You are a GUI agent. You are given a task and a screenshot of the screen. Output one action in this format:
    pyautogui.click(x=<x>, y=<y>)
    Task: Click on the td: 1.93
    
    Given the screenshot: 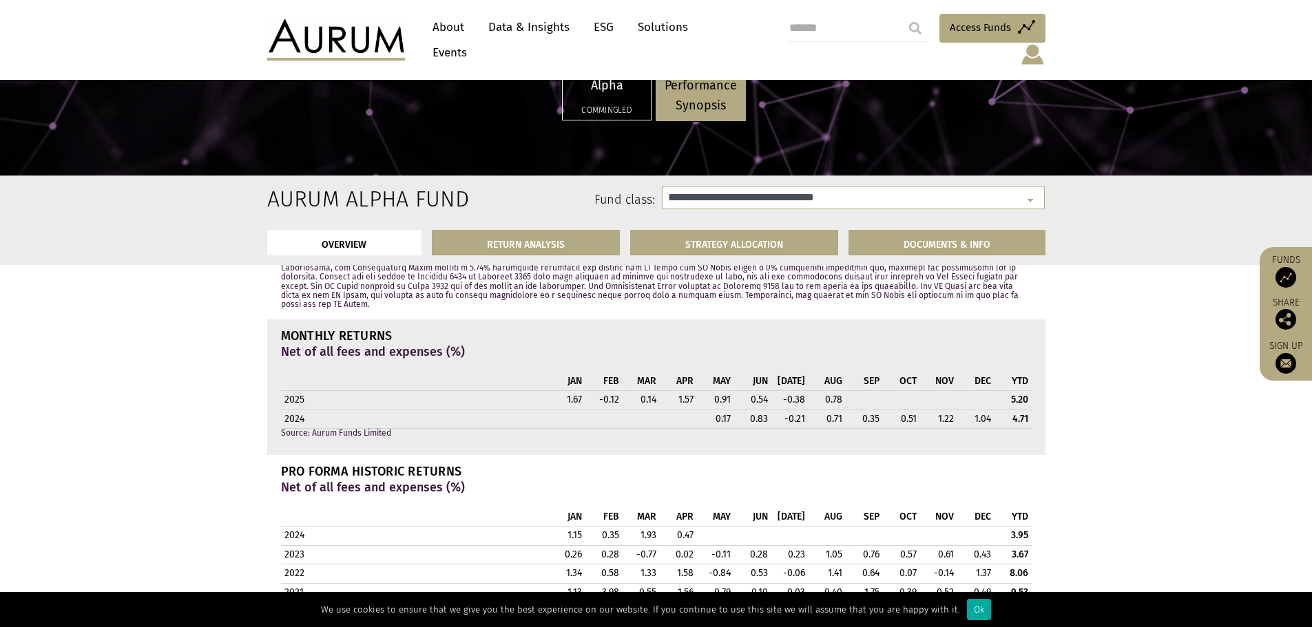 What is the action you would take?
    pyautogui.click(x=641, y=536)
    